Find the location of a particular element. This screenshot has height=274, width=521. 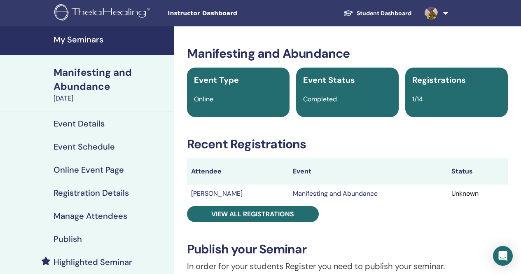

h4: Online Event Page is located at coordinates (89, 170).